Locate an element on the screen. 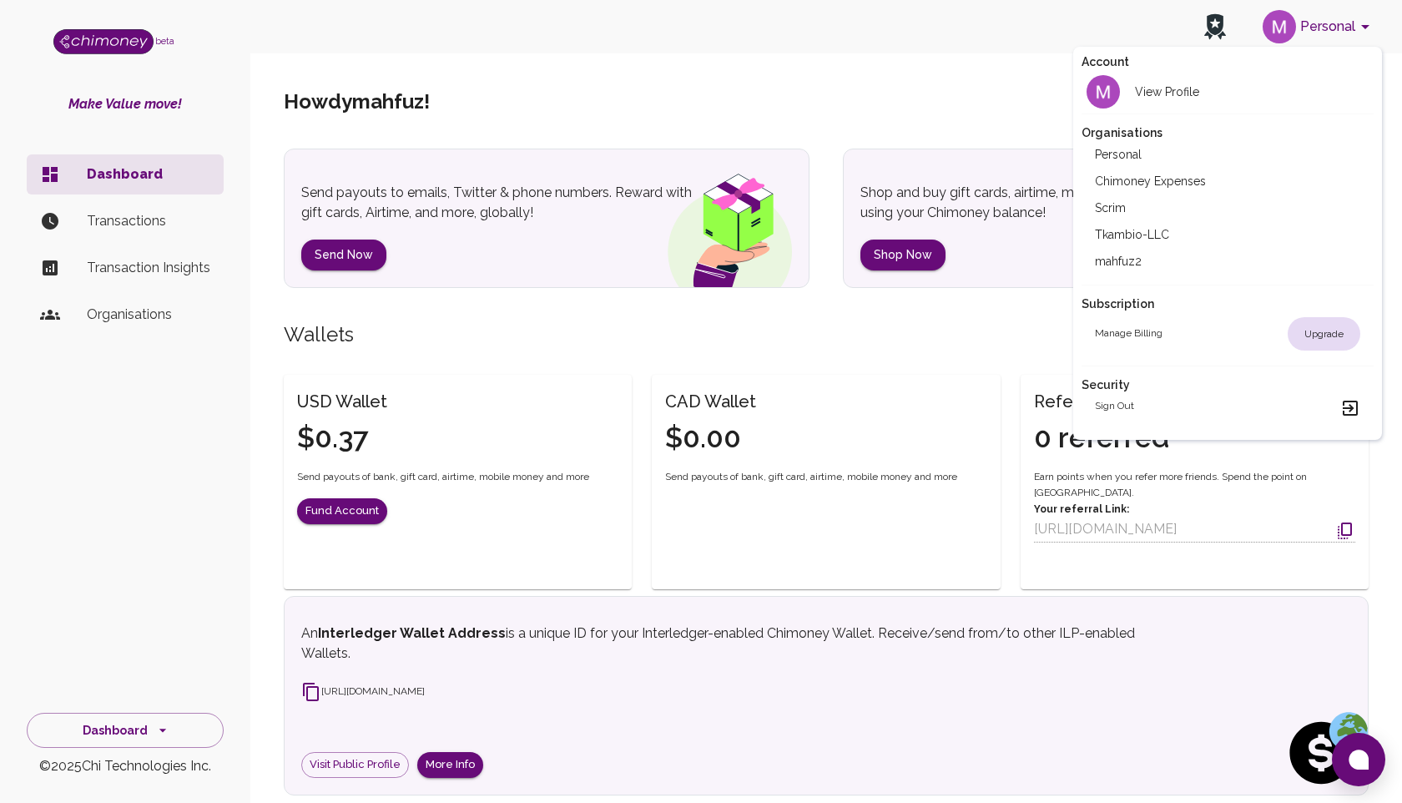 Image resolution: width=1402 pixels, height=803 pixels. li: Tkambio-LLC is located at coordinates (1228, 235).